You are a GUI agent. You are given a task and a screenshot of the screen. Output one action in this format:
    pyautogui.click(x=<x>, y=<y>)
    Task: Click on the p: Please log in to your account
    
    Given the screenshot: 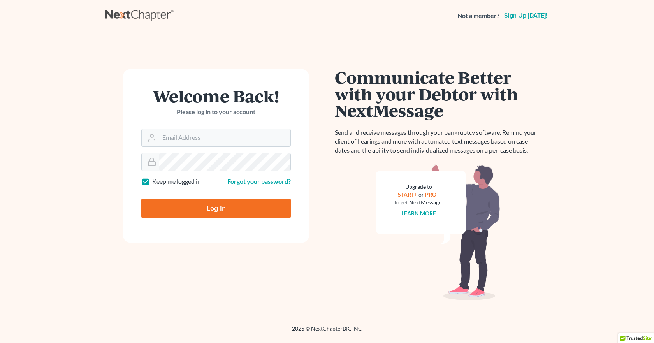 What is the action you would take?
    pyautogui.click(x=216, y=112)
    